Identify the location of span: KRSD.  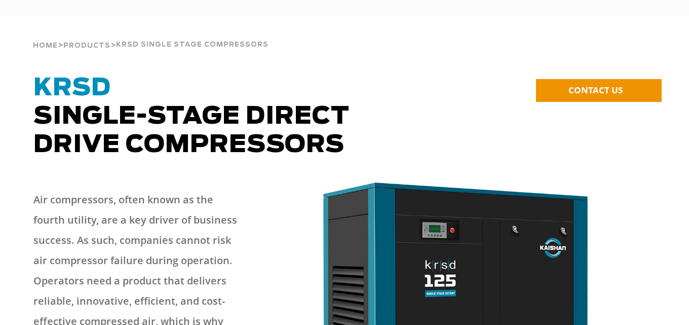
(72, 88).